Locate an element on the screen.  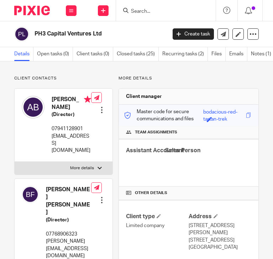
a: Emails is located at coordinates (238, 54).